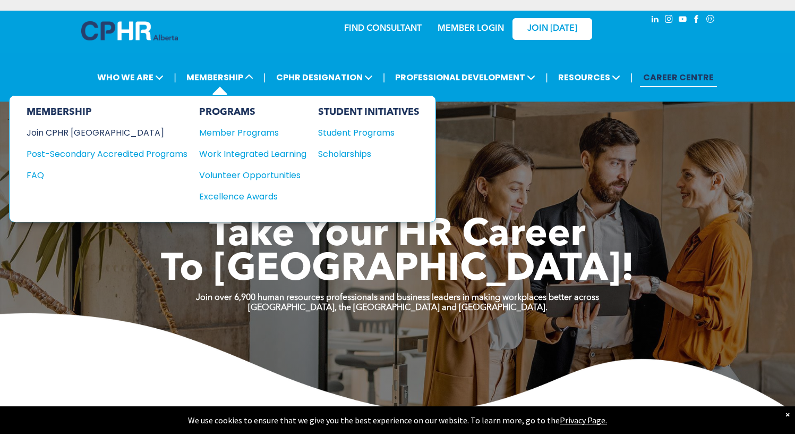  What do you see at coordinates (253, 175) in the screenshot?
I see `a: Volunteer Opportunities` at bounding box center [253, 175].